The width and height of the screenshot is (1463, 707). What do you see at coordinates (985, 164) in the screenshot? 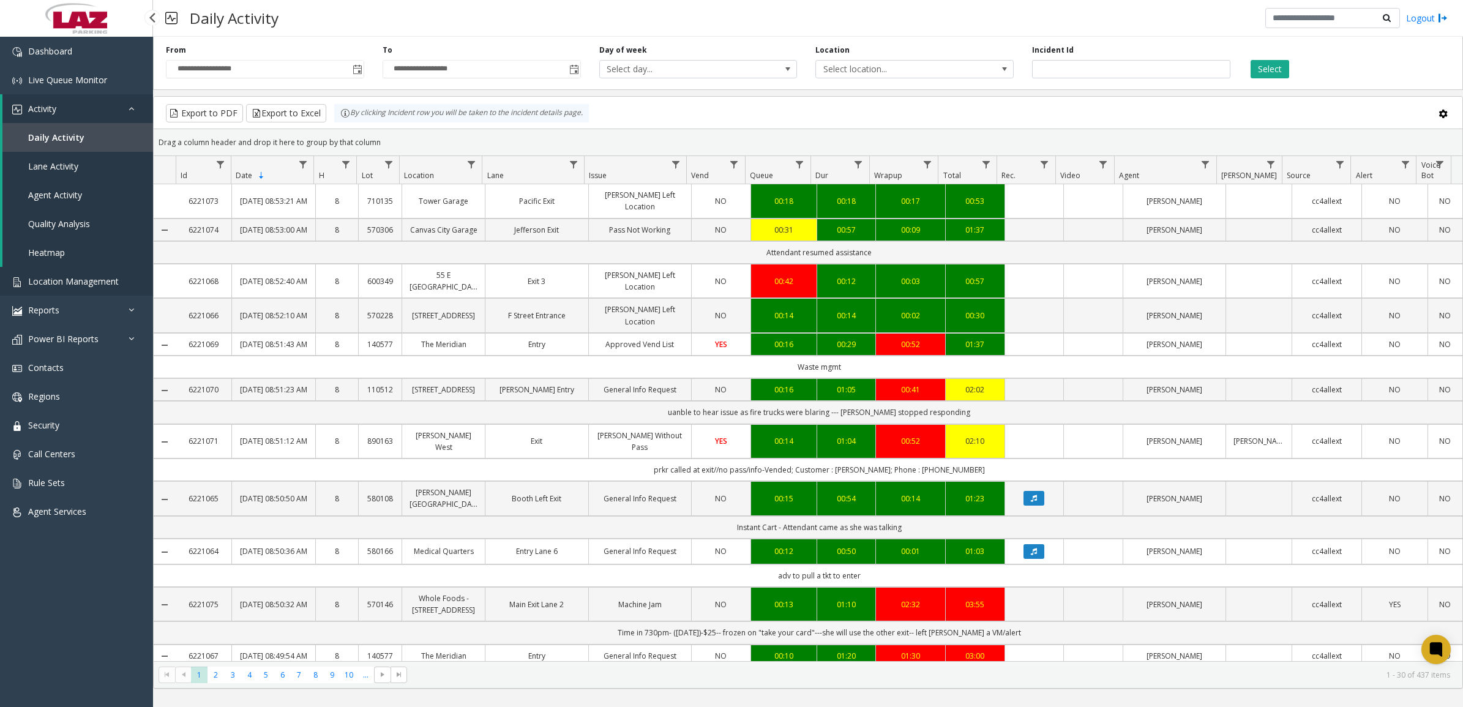
I see `a: Total Filter Menu` at bounding box center [985, 164].